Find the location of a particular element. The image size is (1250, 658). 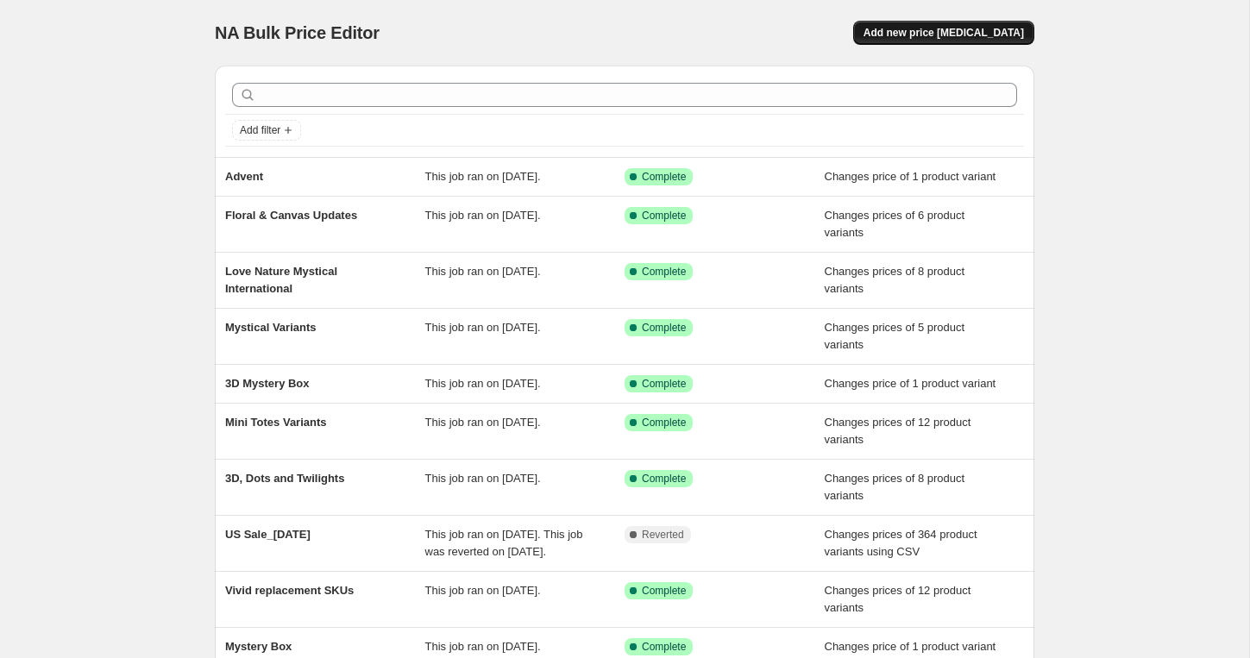

span: Changes prices of 6 product variants is located at coordinates (894, 223).